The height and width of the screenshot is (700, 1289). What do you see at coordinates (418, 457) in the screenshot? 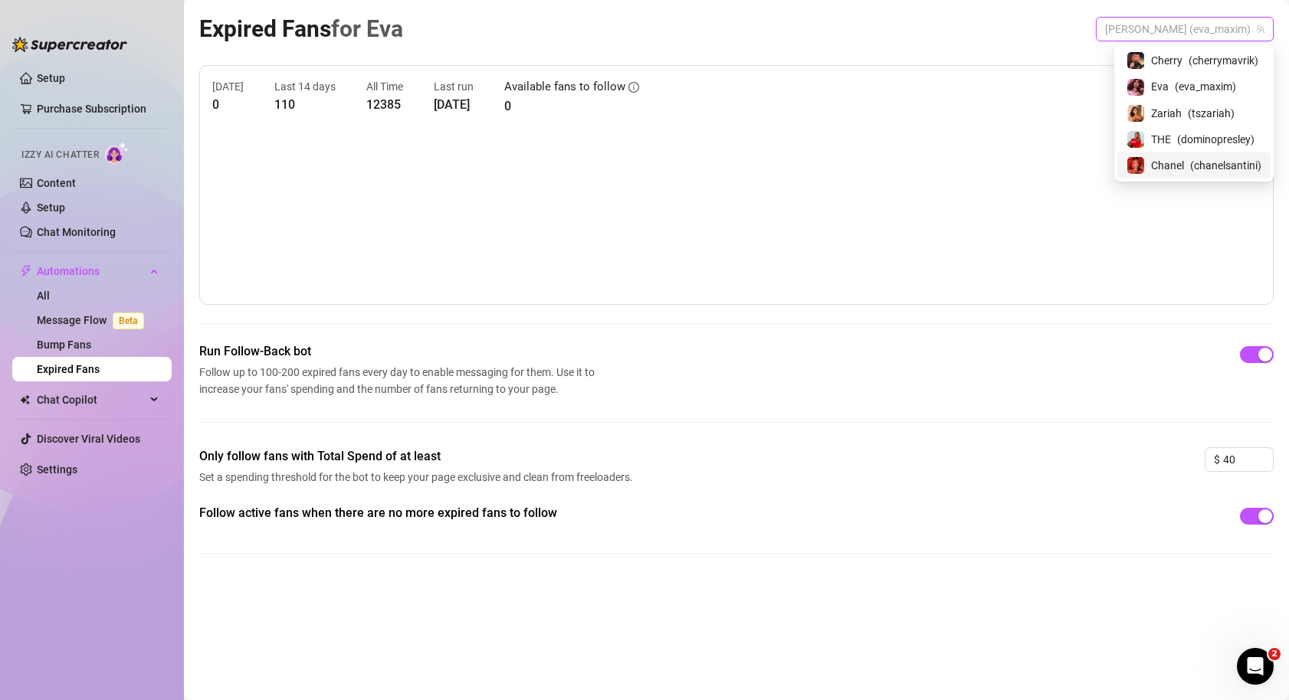
I see `span: Only follow fans with Total Spend of at least` at bounding box center [418, 457].